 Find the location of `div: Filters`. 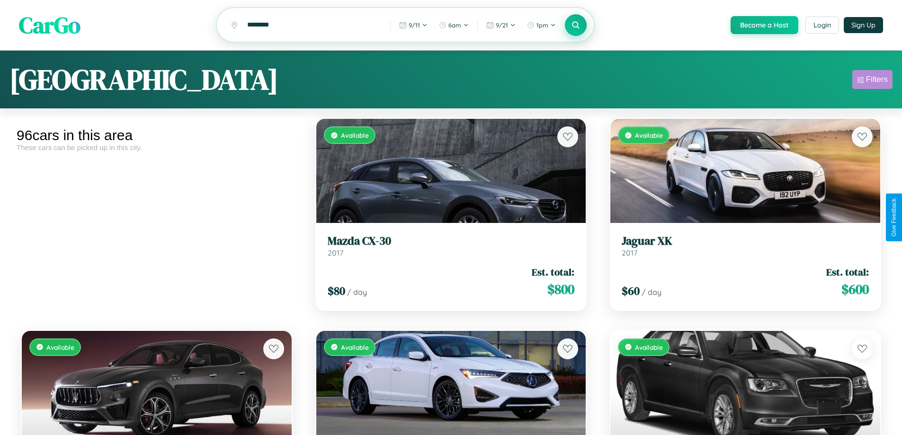

div: Filters is located at coordinates (877, 80).